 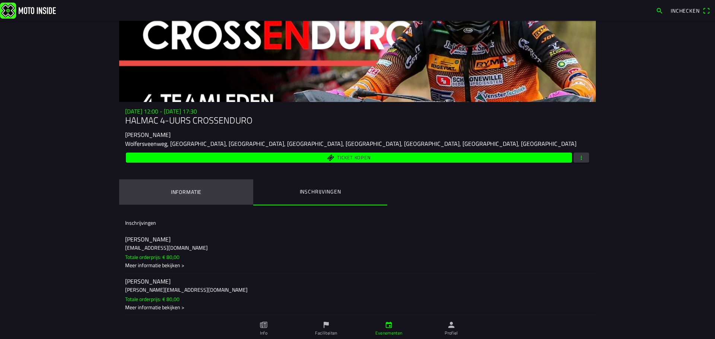 I want to click on ion-label: Profiel, so click(x=452, y=333).